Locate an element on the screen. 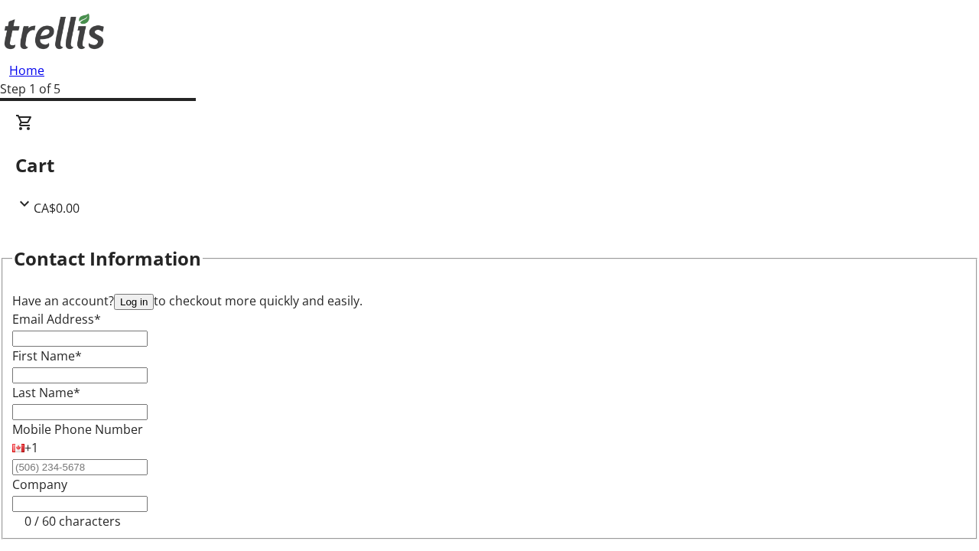 This screenshot has width=979, height=551. label: Email Address* is located at coordinates (57, 319).